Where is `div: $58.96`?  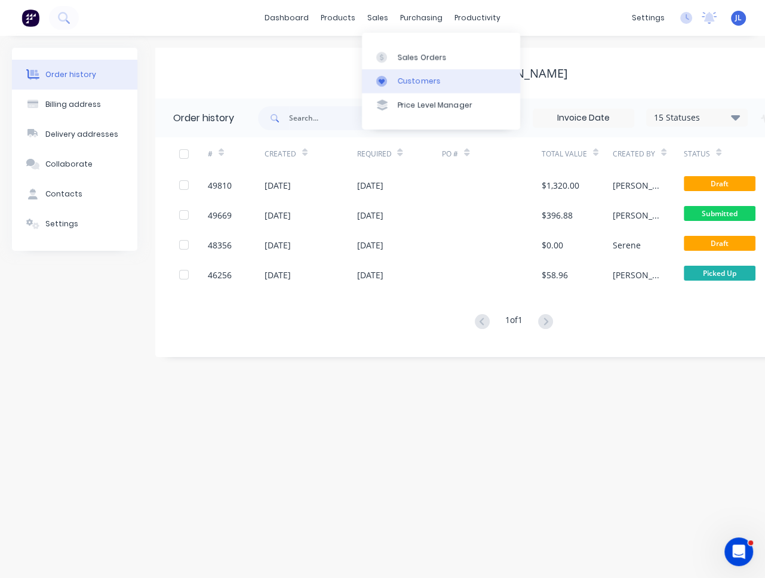 div: $58.96 is located at coordinates (555, 275).